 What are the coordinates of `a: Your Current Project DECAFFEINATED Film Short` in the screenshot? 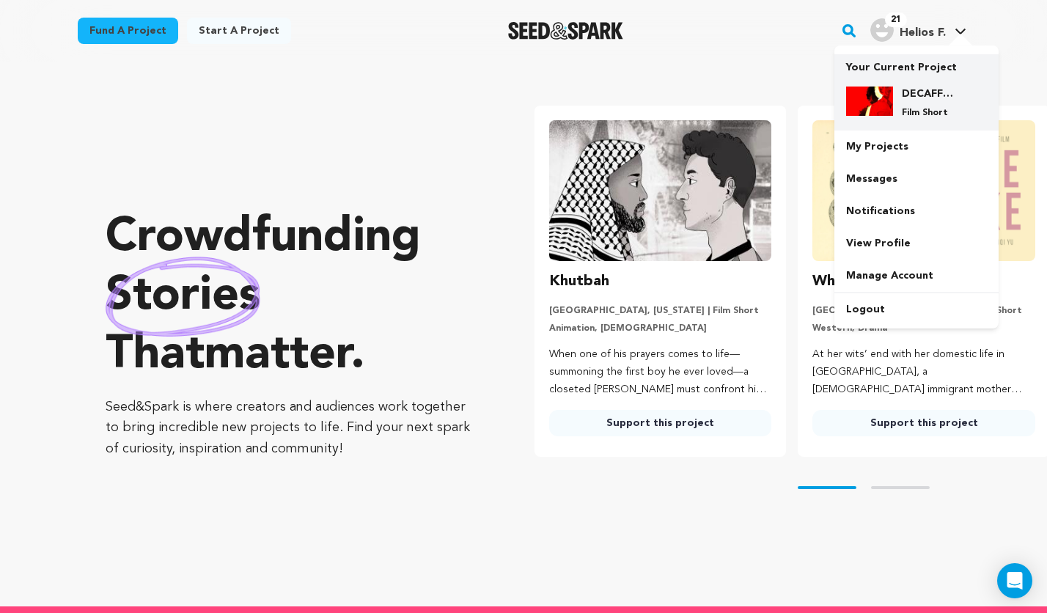 It's located at (916, 92).